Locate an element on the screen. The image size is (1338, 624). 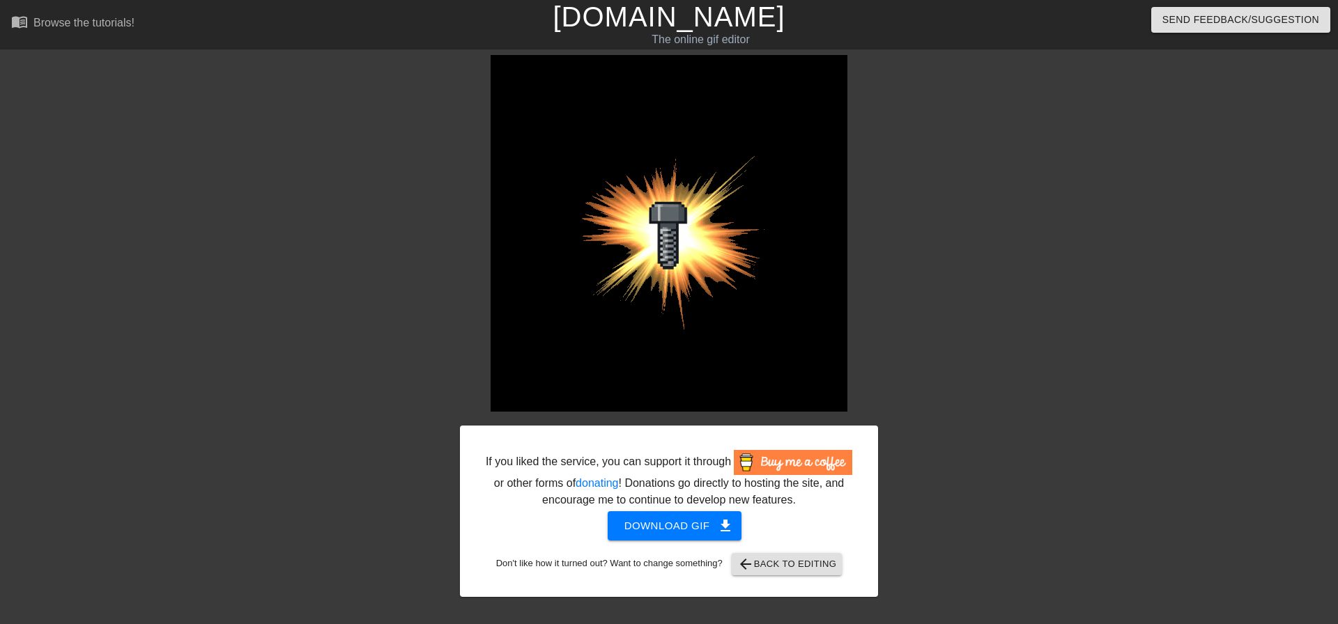
span: Back to Editing is located at coordinates (787, 564).